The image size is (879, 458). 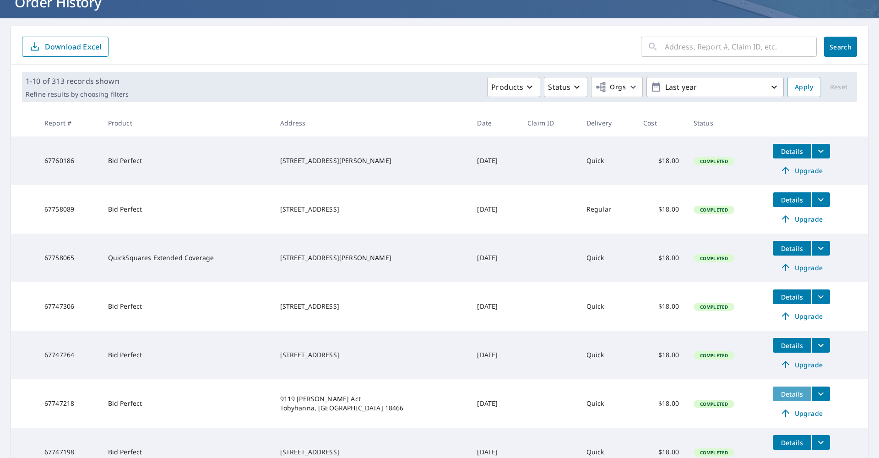 What do you see at coordinates (565, 87) in the screenshot?
I see `button: Status` at bounding box center [565, 87].